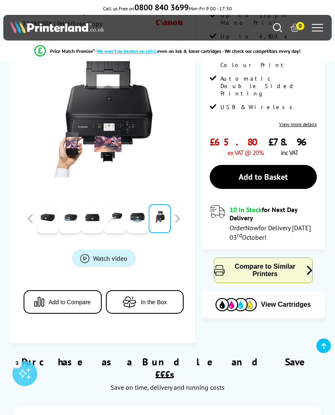  What do you see at coordinates (278, 28) in the screenshot?
I see `a: Search` at bounding box center [278, 28].